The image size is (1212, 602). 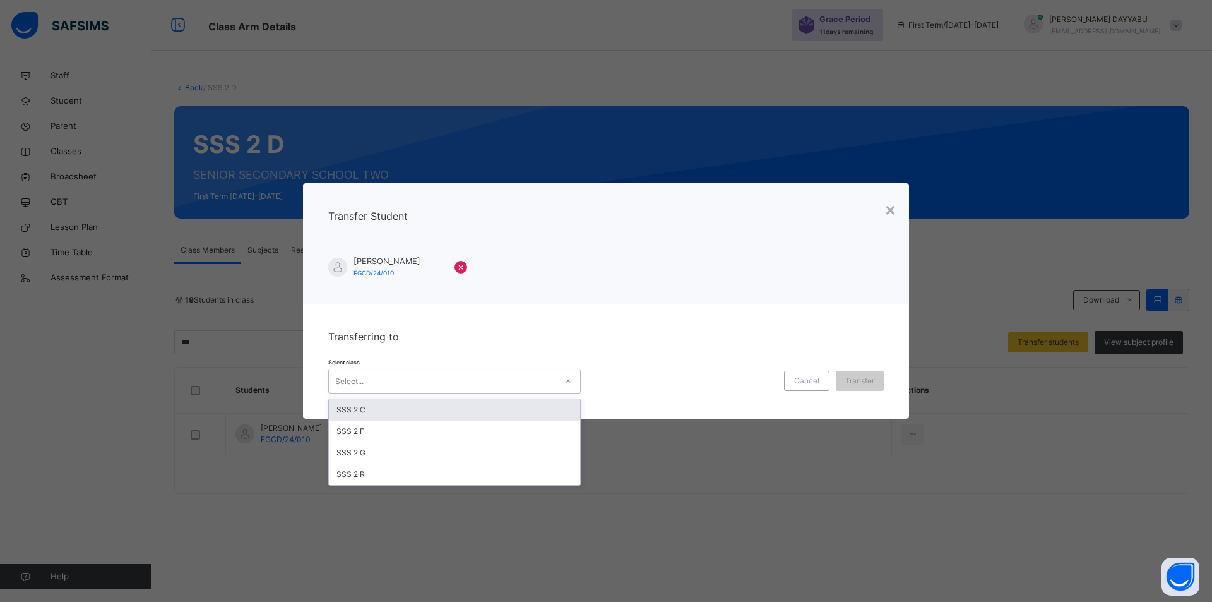 I want to click on span: Transferring to, so click(x=364, y=337).